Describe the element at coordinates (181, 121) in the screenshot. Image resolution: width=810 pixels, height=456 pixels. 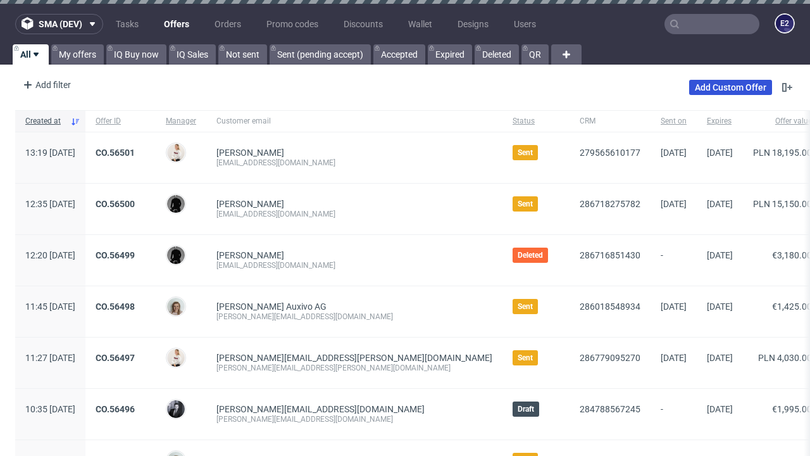
I see `span: Manager` at that location.